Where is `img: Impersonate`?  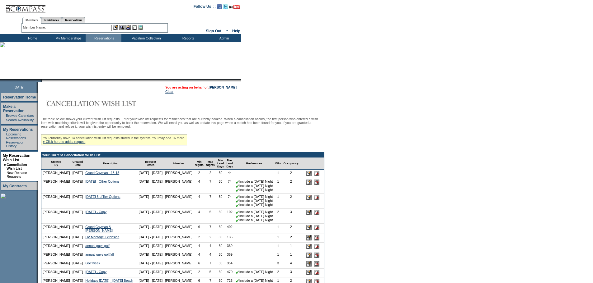
img: Impersonate is located at coordinates (128, 27).